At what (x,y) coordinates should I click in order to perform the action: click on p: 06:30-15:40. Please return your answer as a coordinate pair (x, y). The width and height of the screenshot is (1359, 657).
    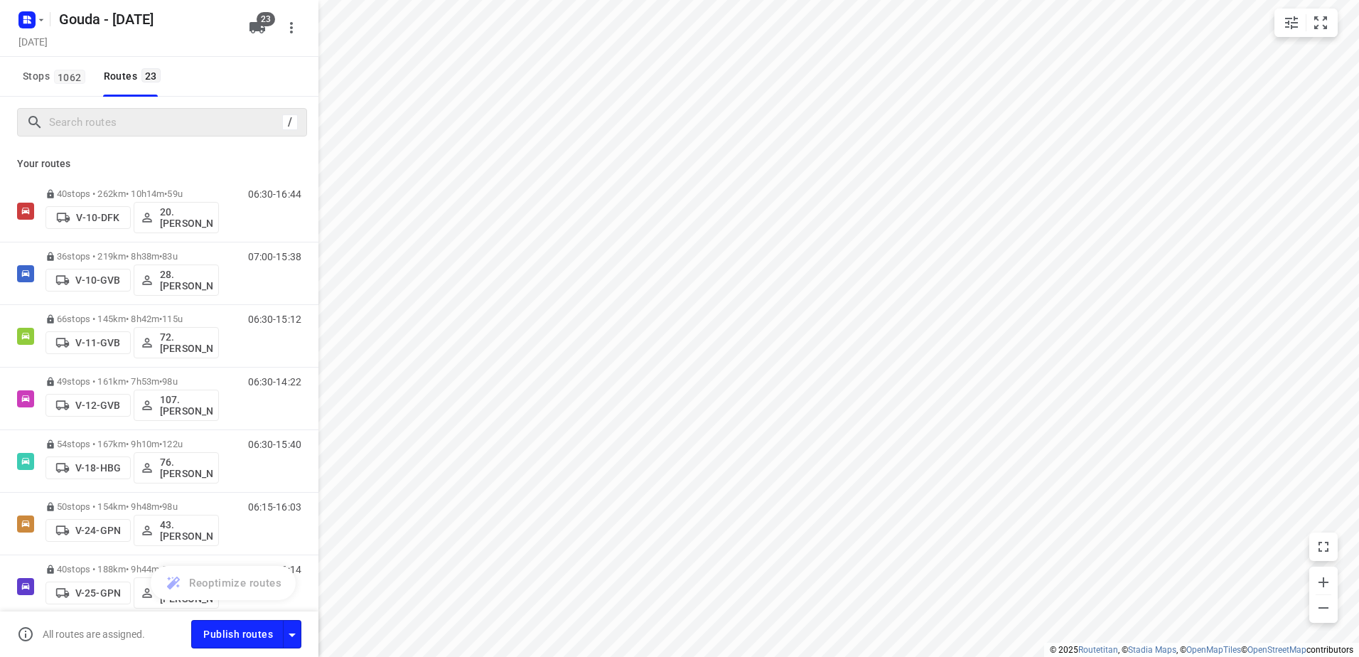
    Looking at the image, I should click on (274, 444).